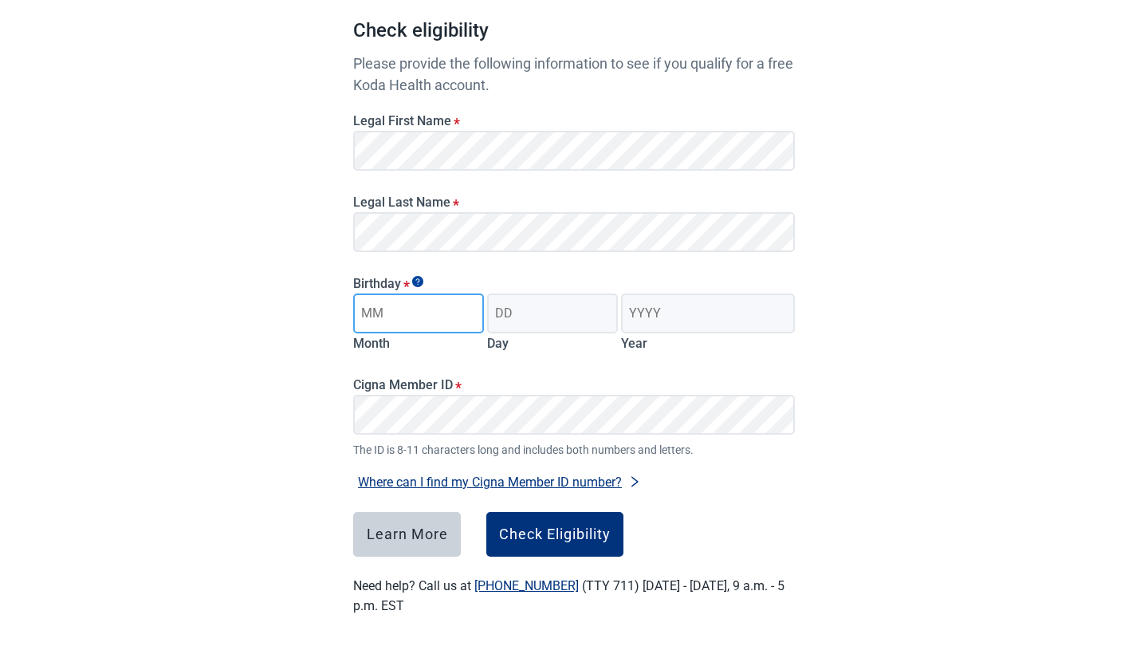 Image resolution: width=1148 pixels, height=654 pixels. What do you see at coordinates (418, 282) in the screenshot?
I see `span: Show tooltip` at bounding box center [418, 282].